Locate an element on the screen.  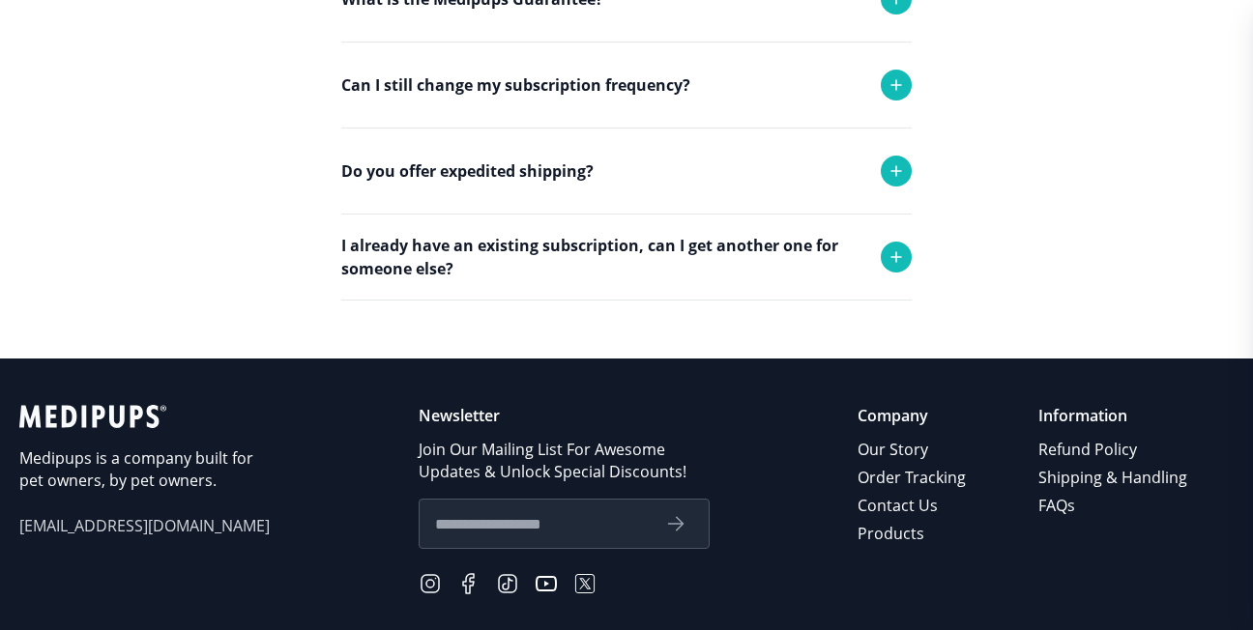
div: Yes we do! Please reach out to support and we will try to accommodate any request. is located at coordinates (626, 264).